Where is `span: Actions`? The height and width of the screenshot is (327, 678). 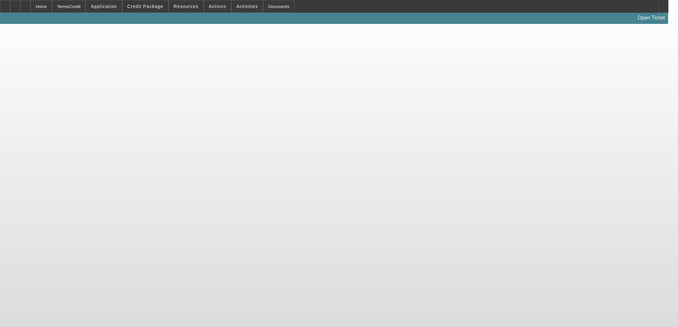
span: Actions is located at coordinates (217, 6).